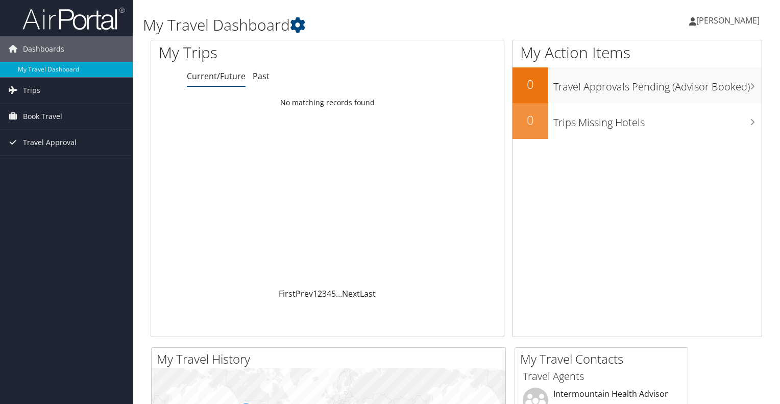 The width and height of the screenshot is (780, 404). I want to click on h3: Trips Missing Hotels, so click(658, 120).